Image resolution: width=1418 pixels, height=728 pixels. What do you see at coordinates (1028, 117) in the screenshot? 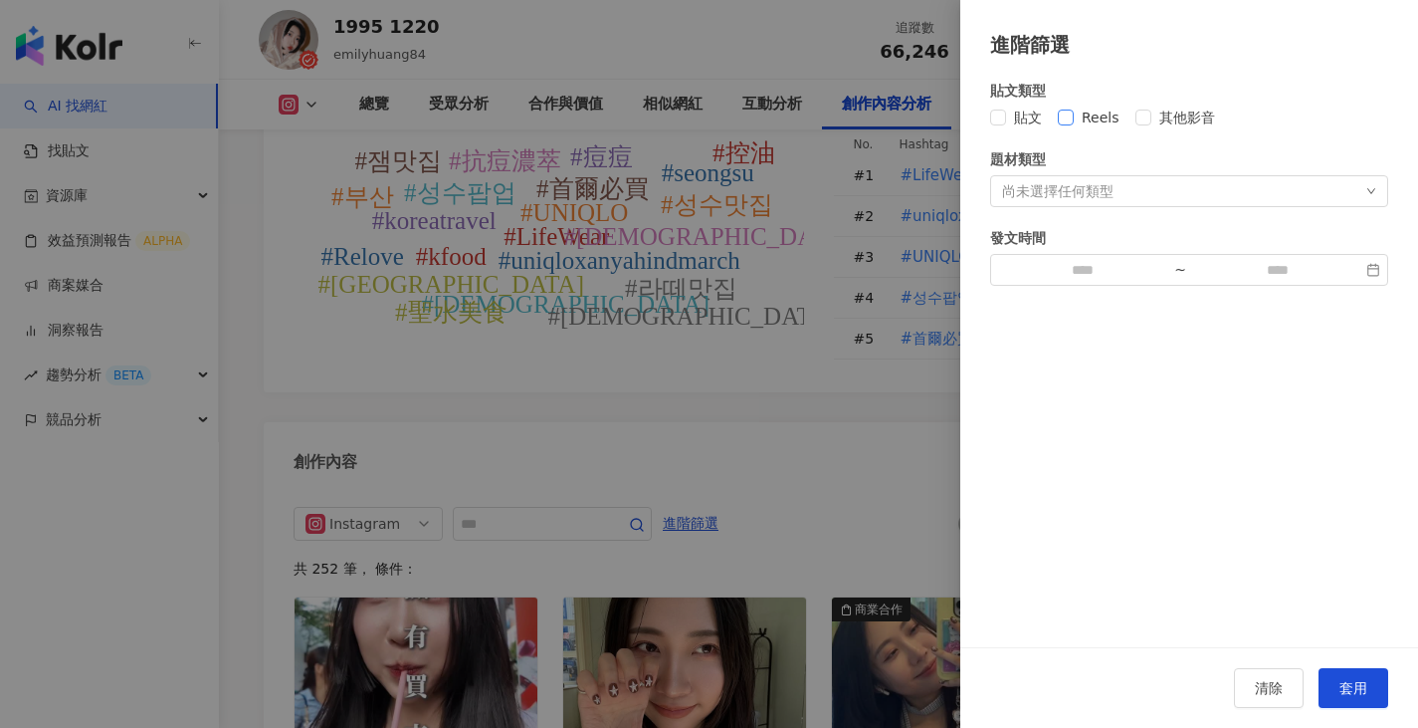
I see `span: 貼文` at bounding box center [1028, 117].